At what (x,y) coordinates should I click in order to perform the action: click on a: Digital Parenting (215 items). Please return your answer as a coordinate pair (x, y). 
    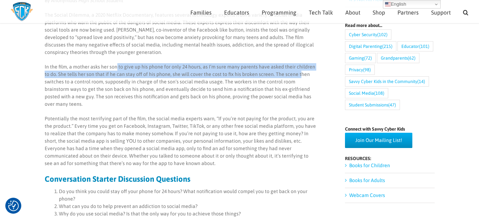
    Looking at the image, I should click on (371, 46).